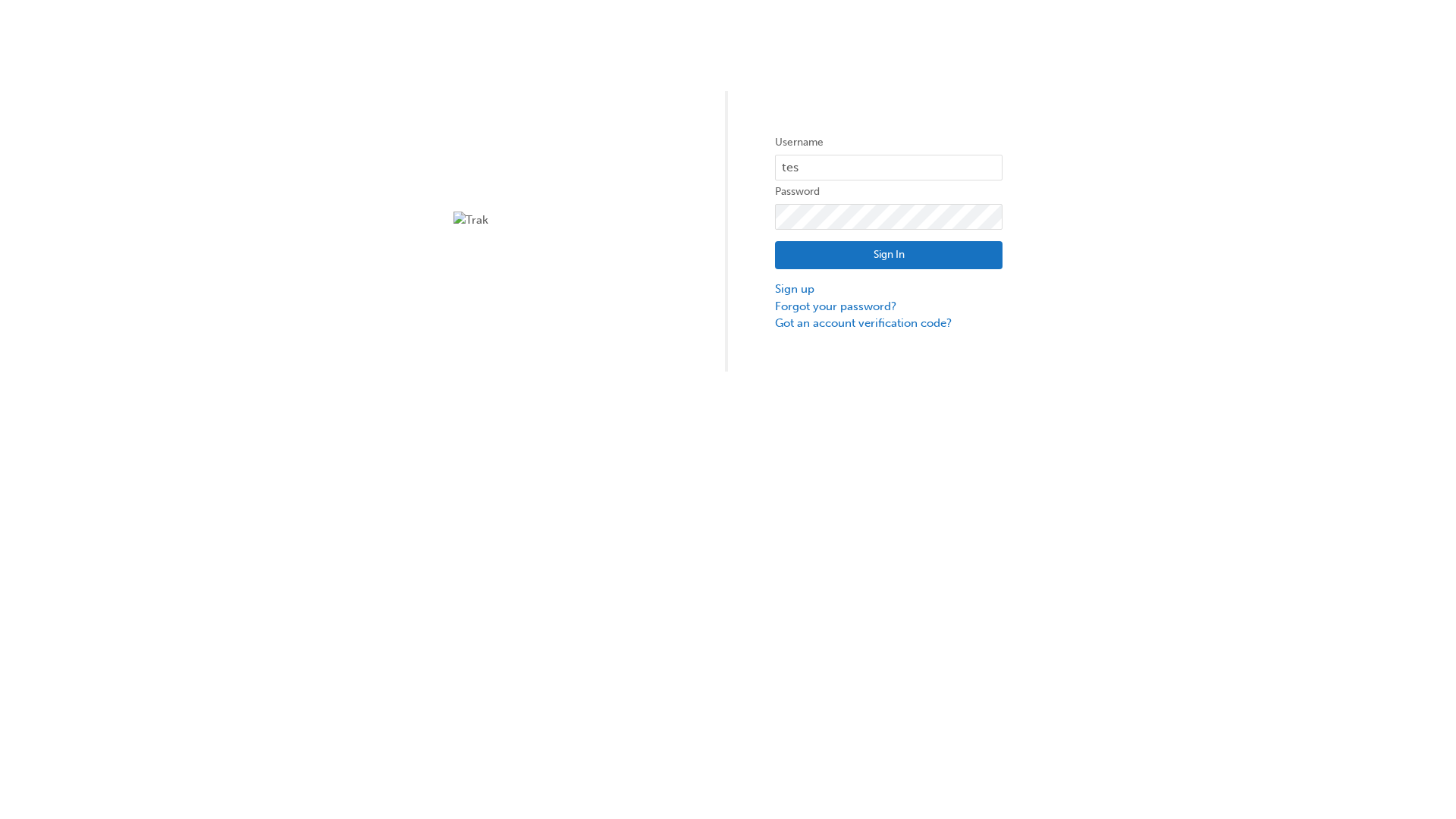 The width and height of the screenshot is (1456, 819). What do you see at coordinates (889, 143) in the screenshot?
I see `label: Username` at bounding box center [889, 143].